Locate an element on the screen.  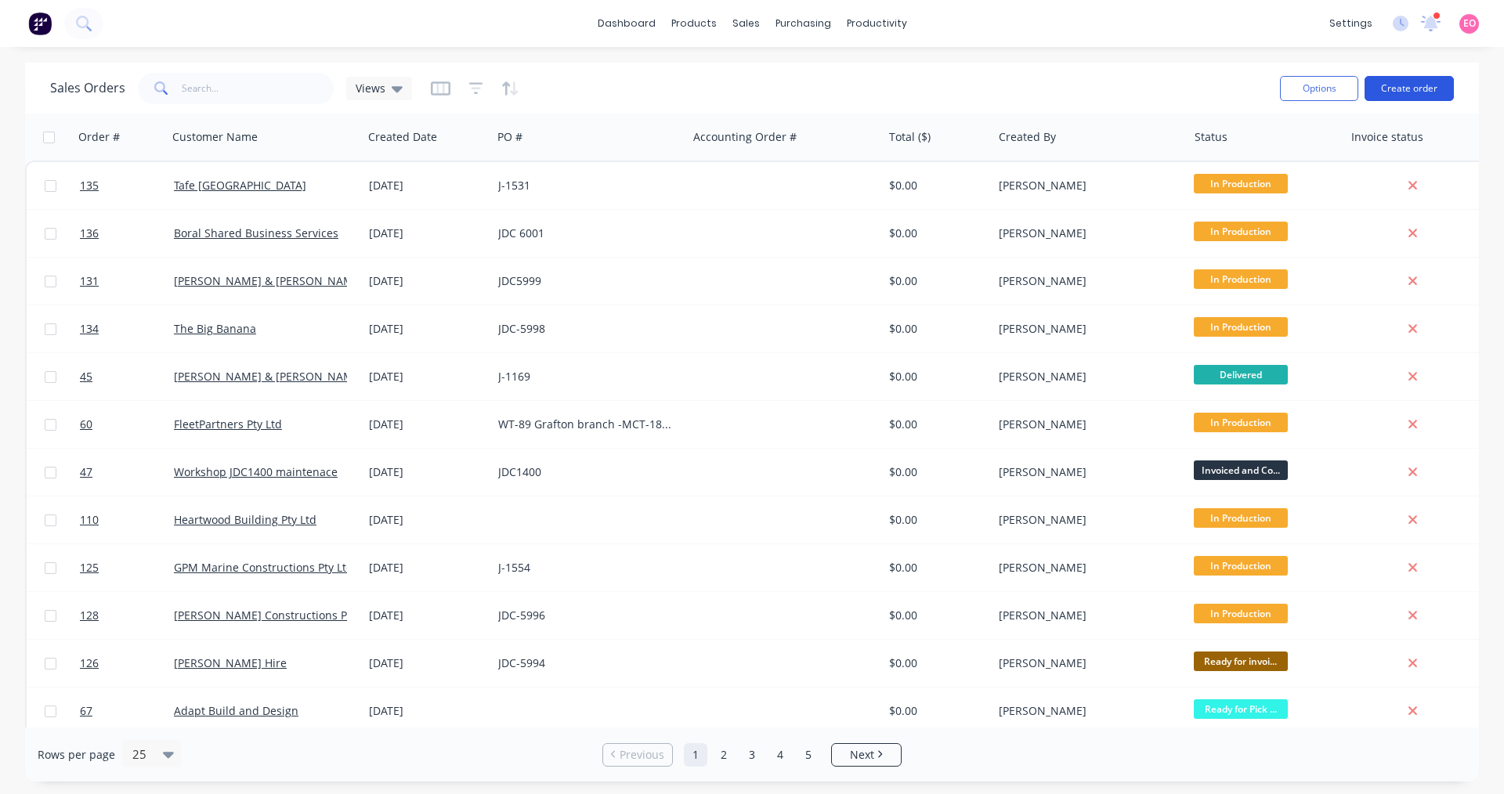
div: purchasing is located at coordinates (803, 24).